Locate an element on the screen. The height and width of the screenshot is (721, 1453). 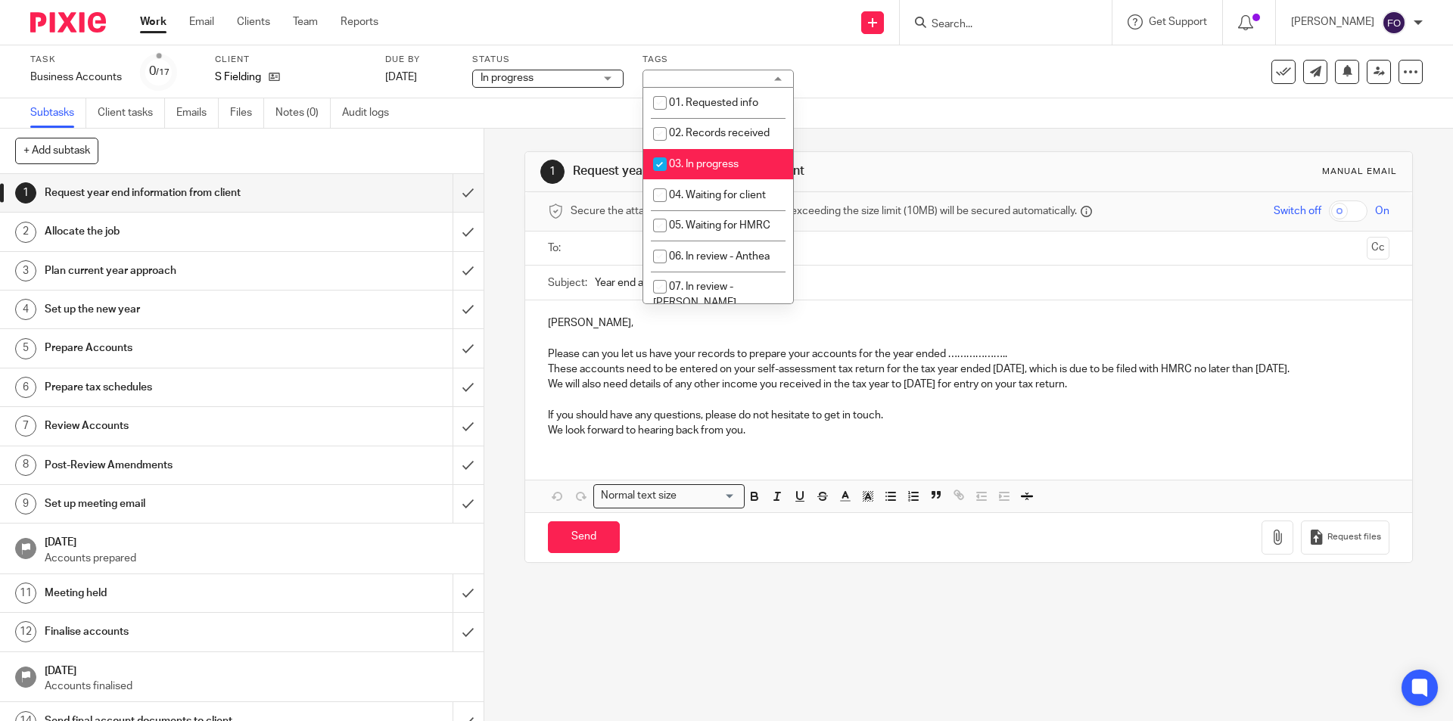
h1: Allocate the job is located at coordinates (176, 231).